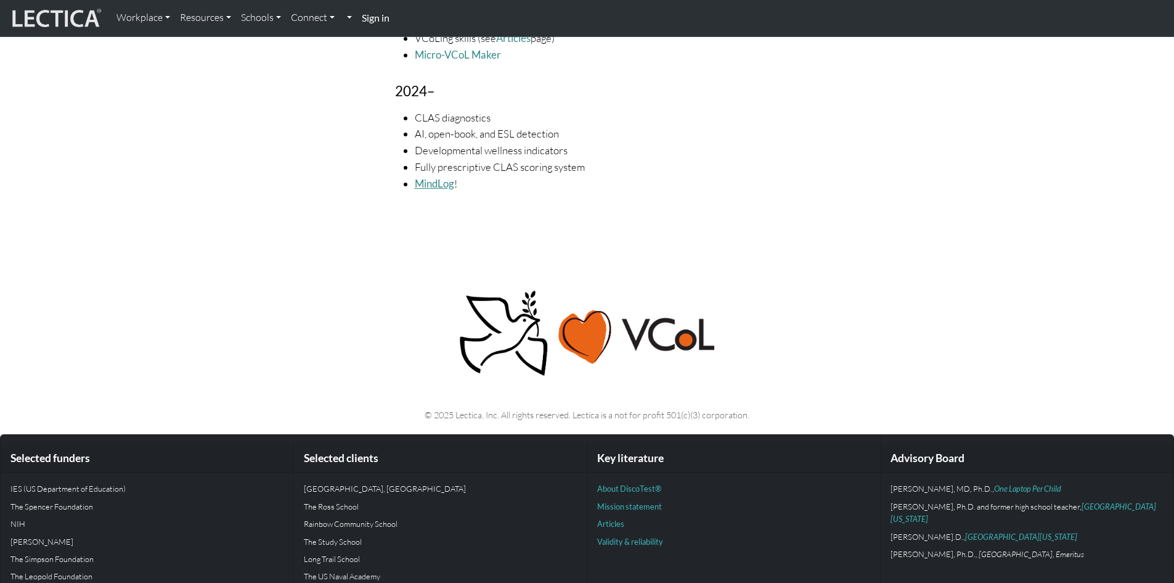  What do you see at coordinates (1028, 488) in the screenshot?
I see `a: One Laptop Per Child` at bounding box center [1028, 488].